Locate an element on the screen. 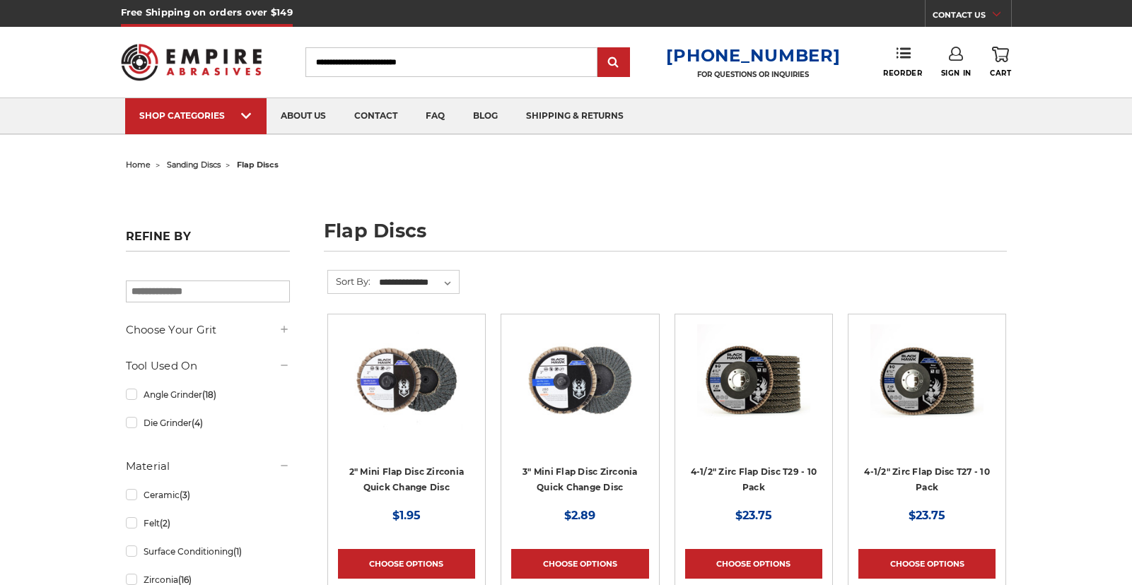 The height and width of the screenshot is (585, 1132). a: Angle Grinder is located at coordinates (208, 395).